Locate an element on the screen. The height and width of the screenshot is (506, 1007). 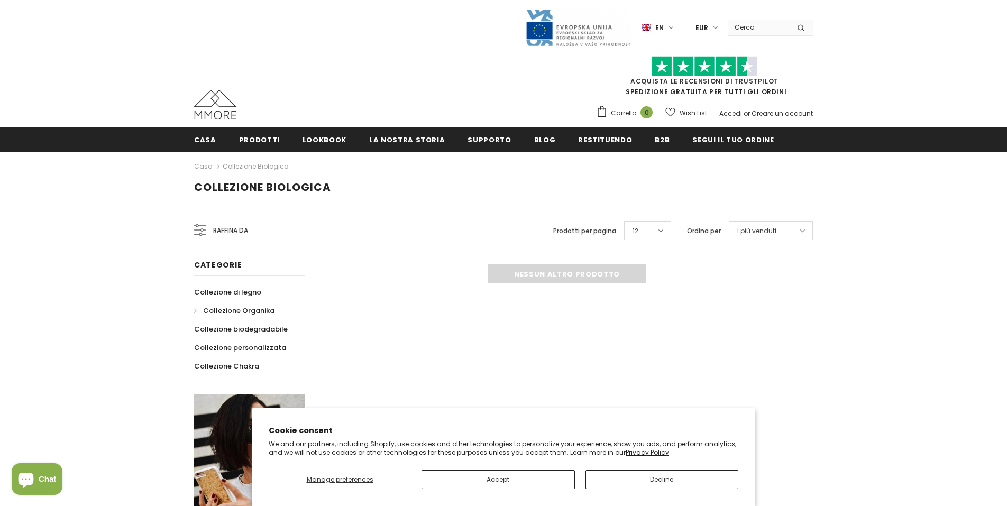
span: Collezione di legno is located at coordinates (227, 292).